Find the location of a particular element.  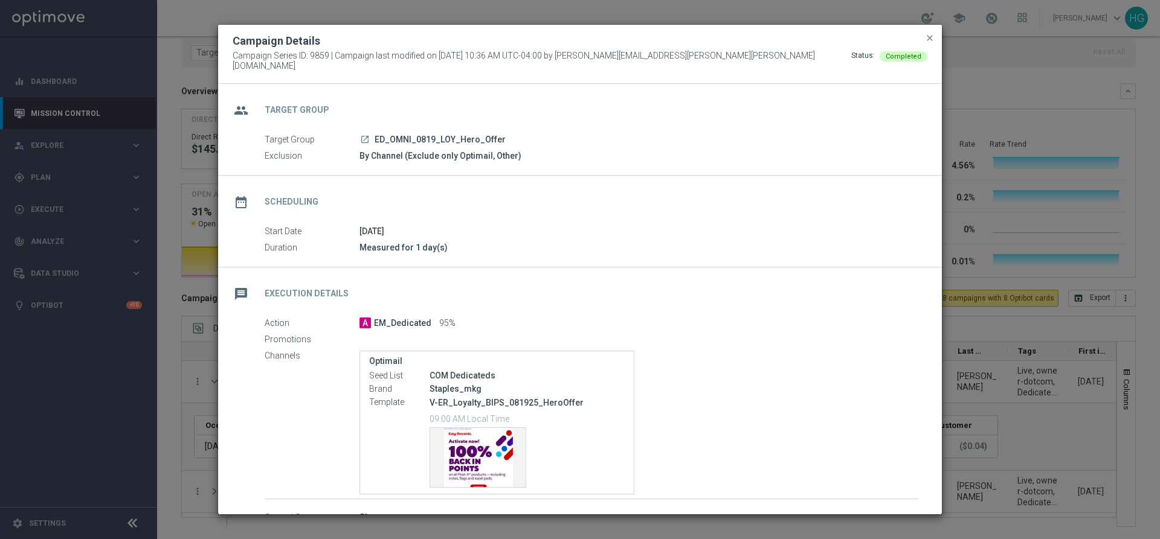

span: Completed is located at coordinates (903, 56).